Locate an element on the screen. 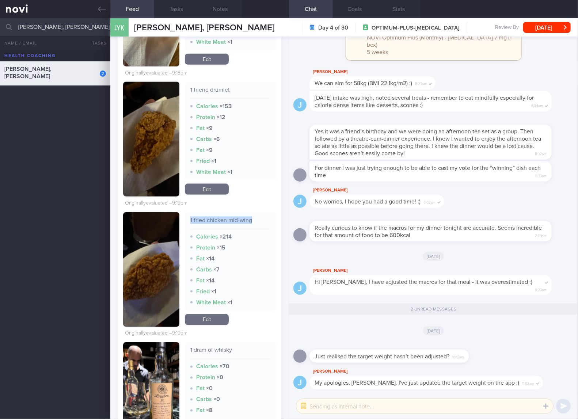  div: Originally evaluated – 9:18pm is located at coordinates (156, 73).